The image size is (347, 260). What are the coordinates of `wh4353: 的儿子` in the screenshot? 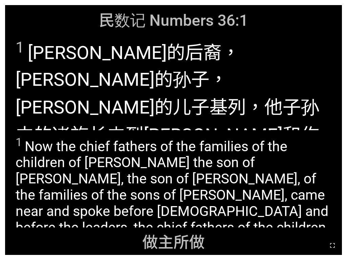 It's located at (167, 135).